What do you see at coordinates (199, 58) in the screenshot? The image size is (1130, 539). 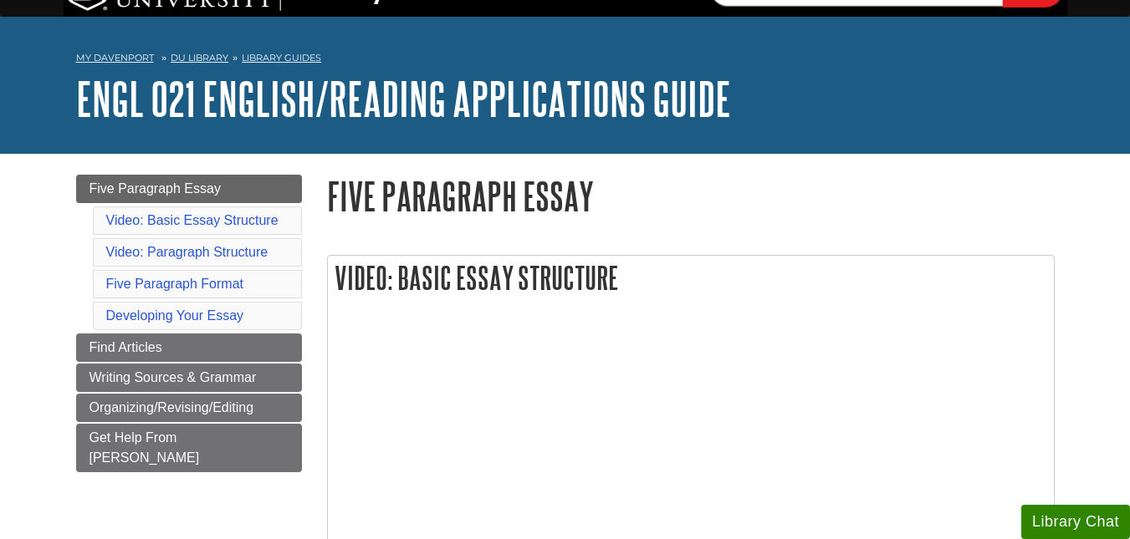 I see `a: DU Library` at bounding box center [199, 58].